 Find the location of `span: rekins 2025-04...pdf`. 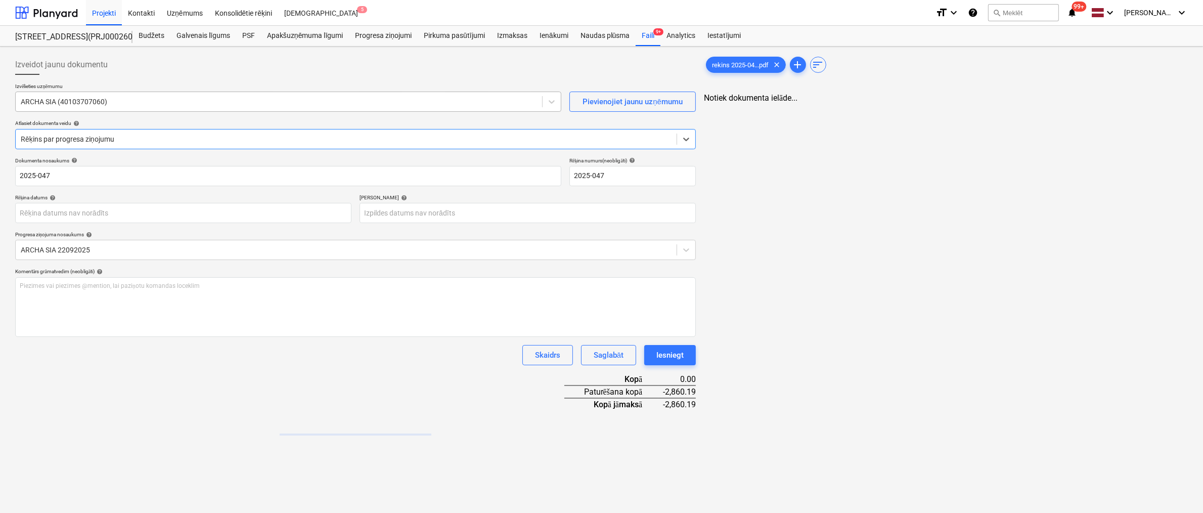

span: rekins 2025-04...pdf is located at coordinates (741, 65).